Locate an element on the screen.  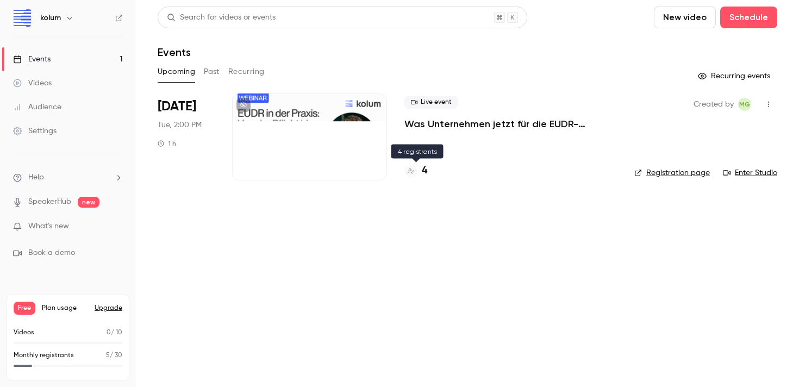
a: 4 is located at coordinates (416, 171).